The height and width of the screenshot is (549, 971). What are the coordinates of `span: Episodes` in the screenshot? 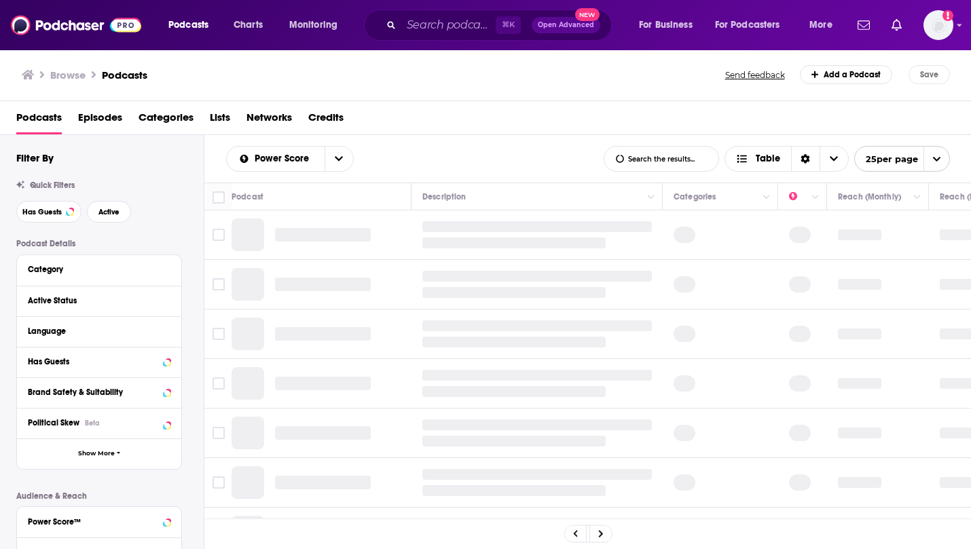 It's located at (100, 120).